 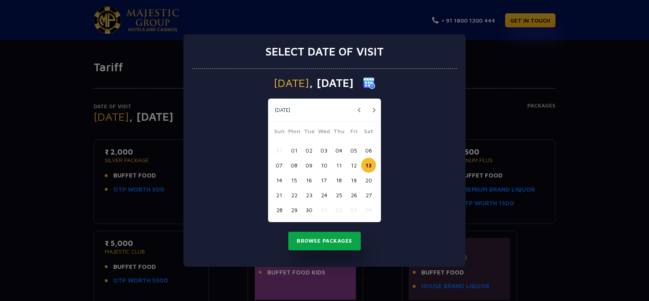 I want to click on span: Thu, so click(x=339, y=133).